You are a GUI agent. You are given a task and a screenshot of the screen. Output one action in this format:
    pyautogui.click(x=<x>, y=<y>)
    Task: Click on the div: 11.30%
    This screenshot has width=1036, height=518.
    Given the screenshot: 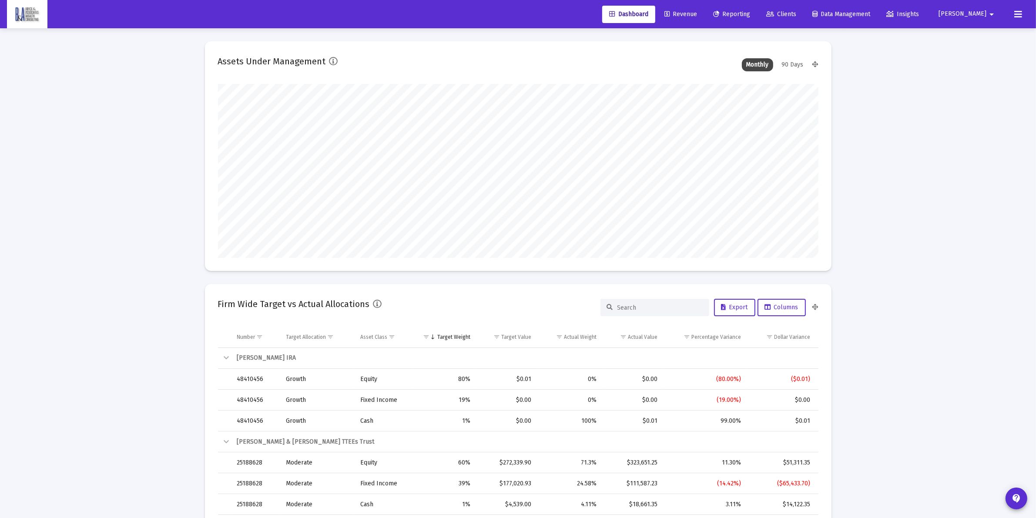 What is the action you would take?
    pyautogui.click(x=705, y=463)
    